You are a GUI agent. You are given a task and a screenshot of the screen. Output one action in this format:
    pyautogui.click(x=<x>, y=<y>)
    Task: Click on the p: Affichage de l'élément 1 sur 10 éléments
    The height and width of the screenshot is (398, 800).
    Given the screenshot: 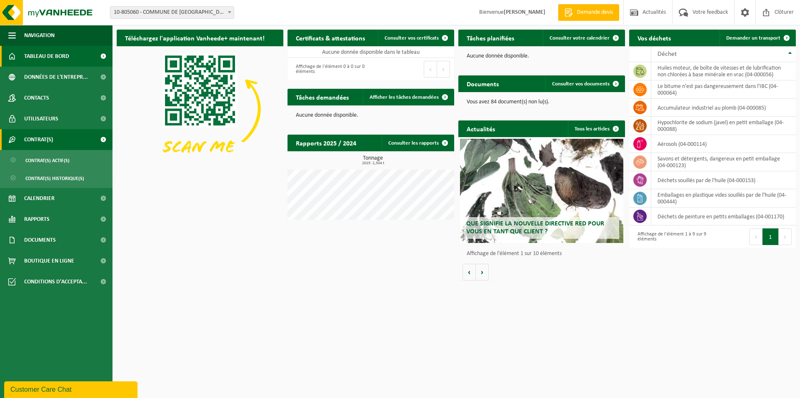 What is the action you would take?
    pyautogui.click(x=544, y=254)
    